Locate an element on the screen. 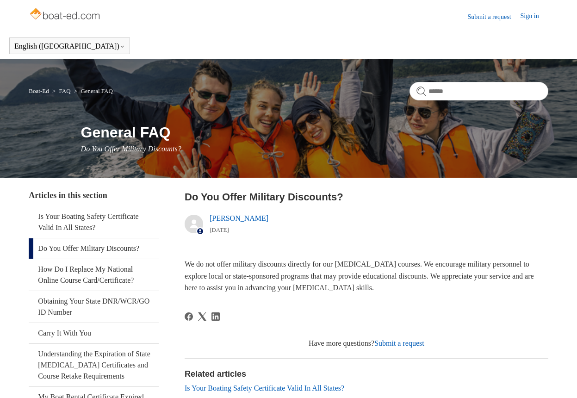 The width and height of the screenshot is (577, 398). svg: Share this page on LinkedIn is located at coordinates (216, 317).